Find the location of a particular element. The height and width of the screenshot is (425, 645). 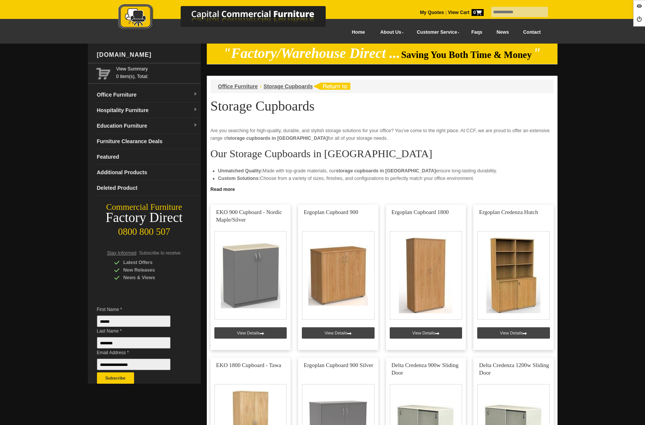

input: First Name * is located at coordinates (134, 321).